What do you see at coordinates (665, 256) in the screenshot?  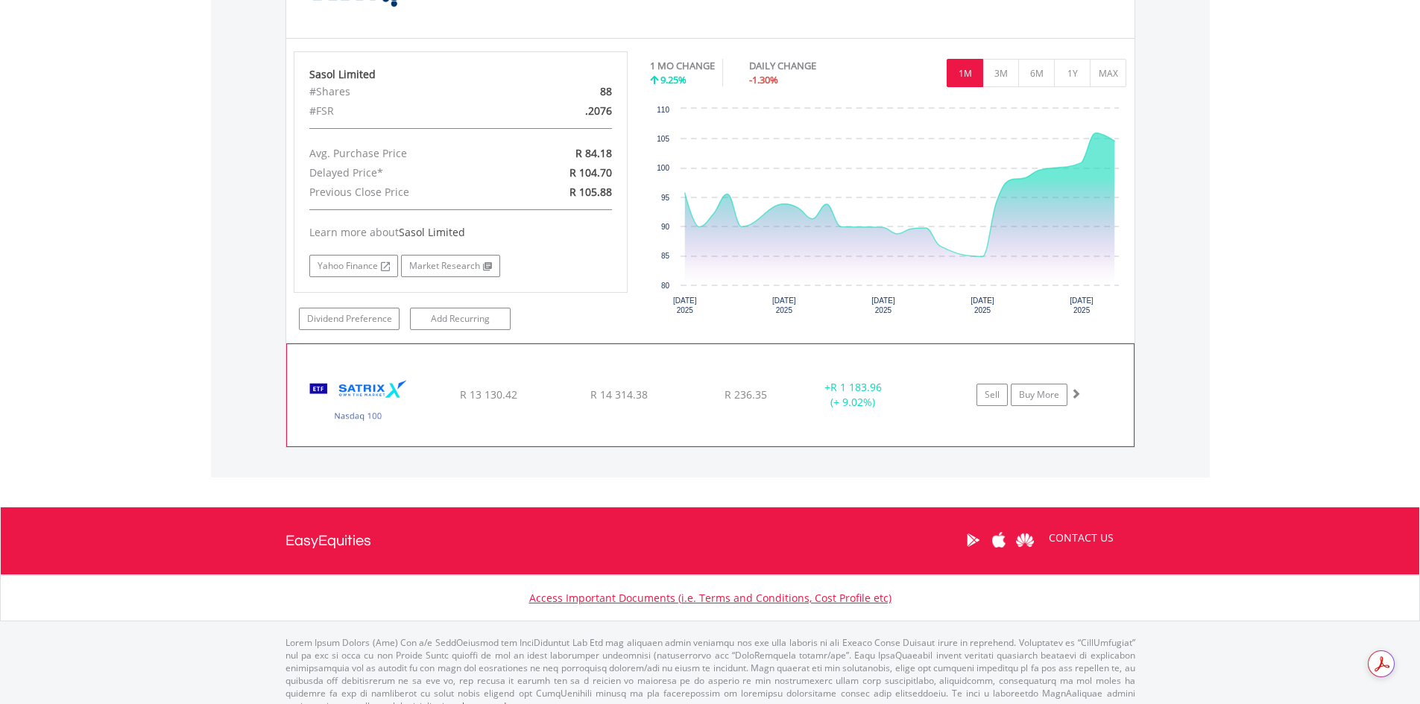 I see `text: 85` at bounding box center [665, 256].